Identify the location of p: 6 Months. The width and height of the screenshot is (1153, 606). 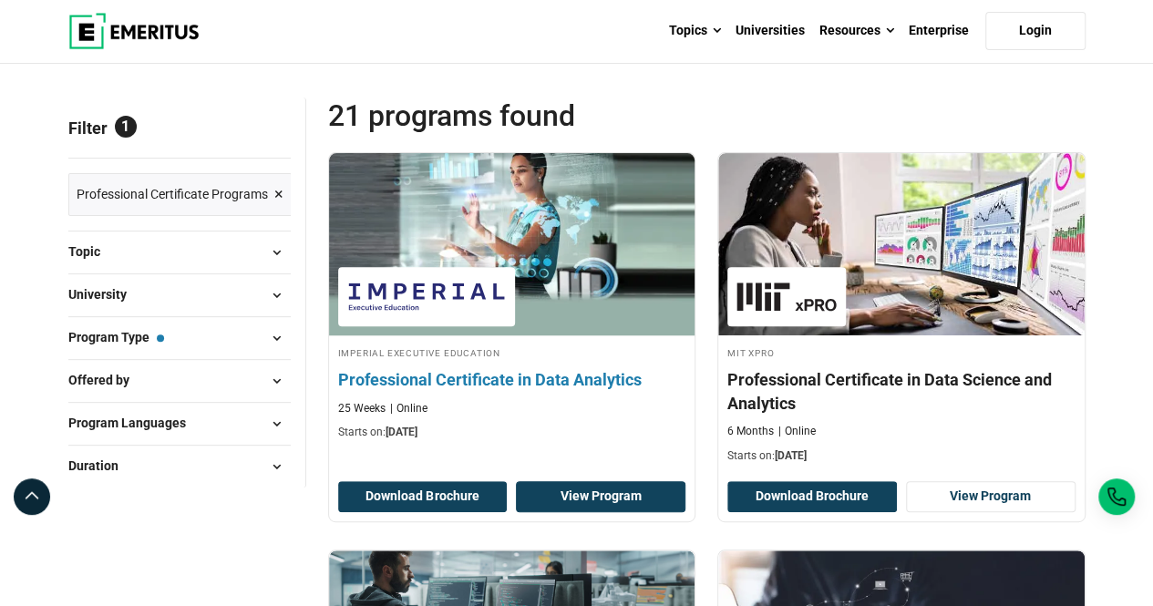
(750, 431).